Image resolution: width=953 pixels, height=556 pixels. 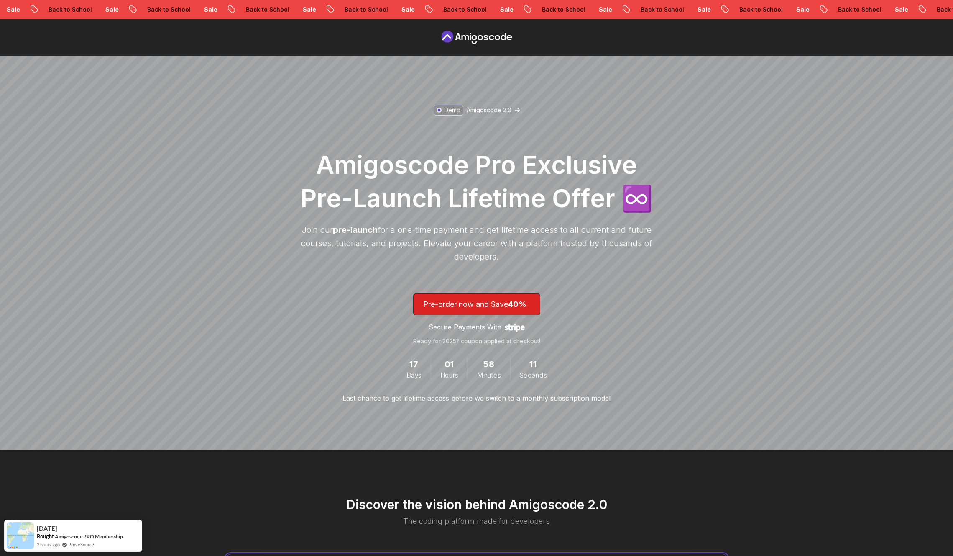 What do you see at coordinates (355, 230) in the screenshot?
I see `span: pre-launch` at bounding box center [355, 230].